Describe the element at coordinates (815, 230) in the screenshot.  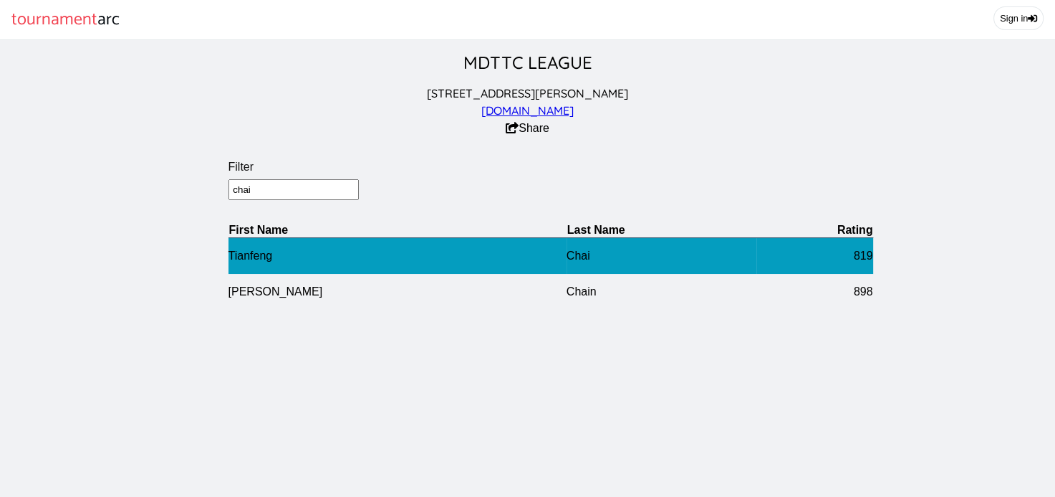
I see `th: Rating` at that location.